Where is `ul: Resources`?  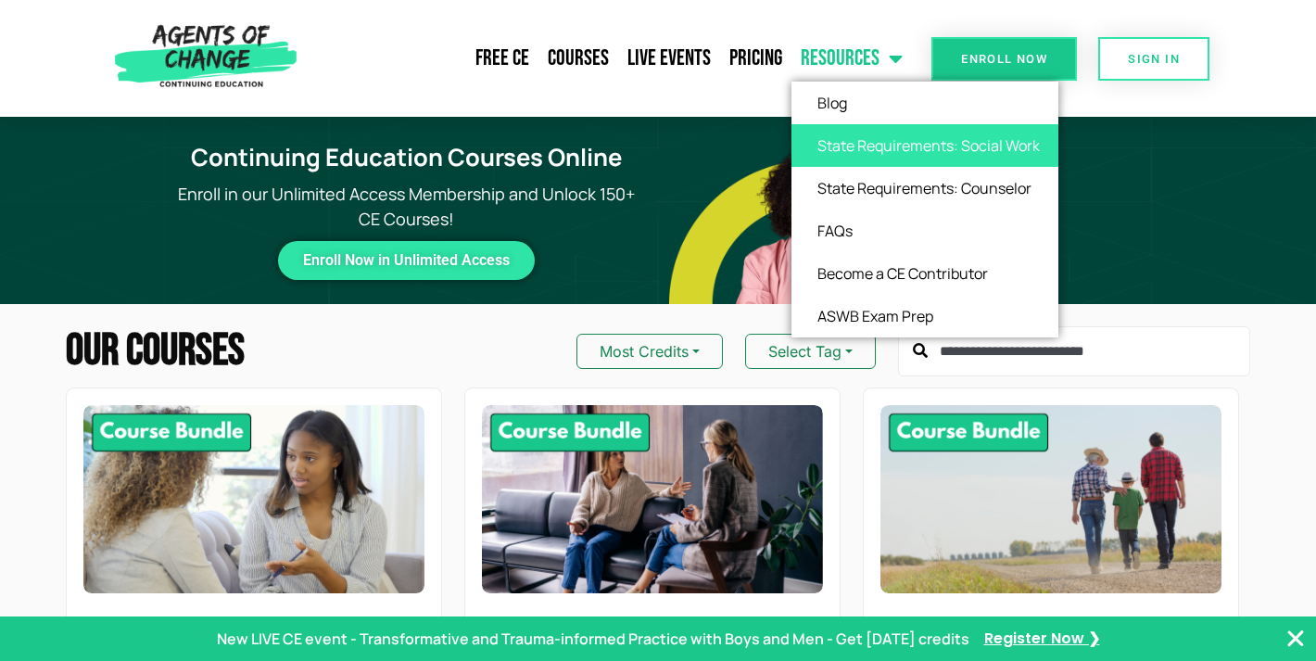 ul: Resources is located at coordinates (925, 210).